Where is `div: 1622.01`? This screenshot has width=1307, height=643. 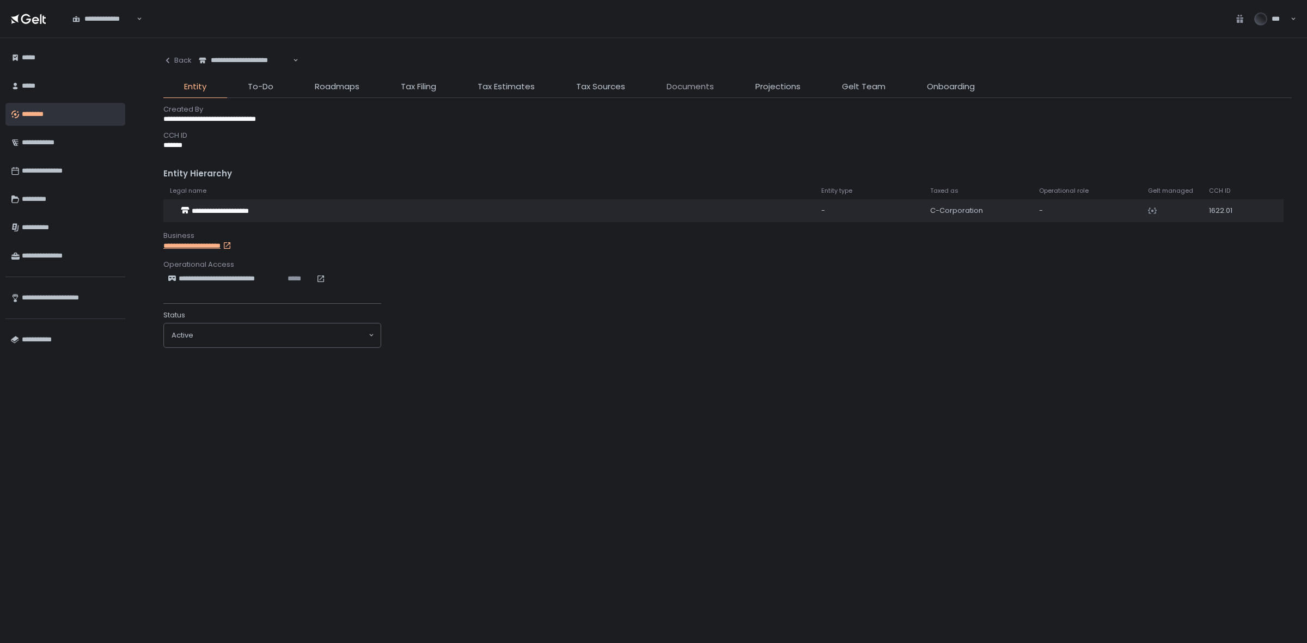 div: 1622.01 is located at coordinates (1226, 211).